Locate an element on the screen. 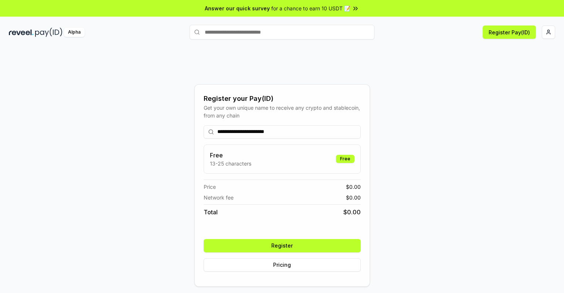 The height and width of the screenshot is (293, 564). span: Price is located at coordinates (209, 187).